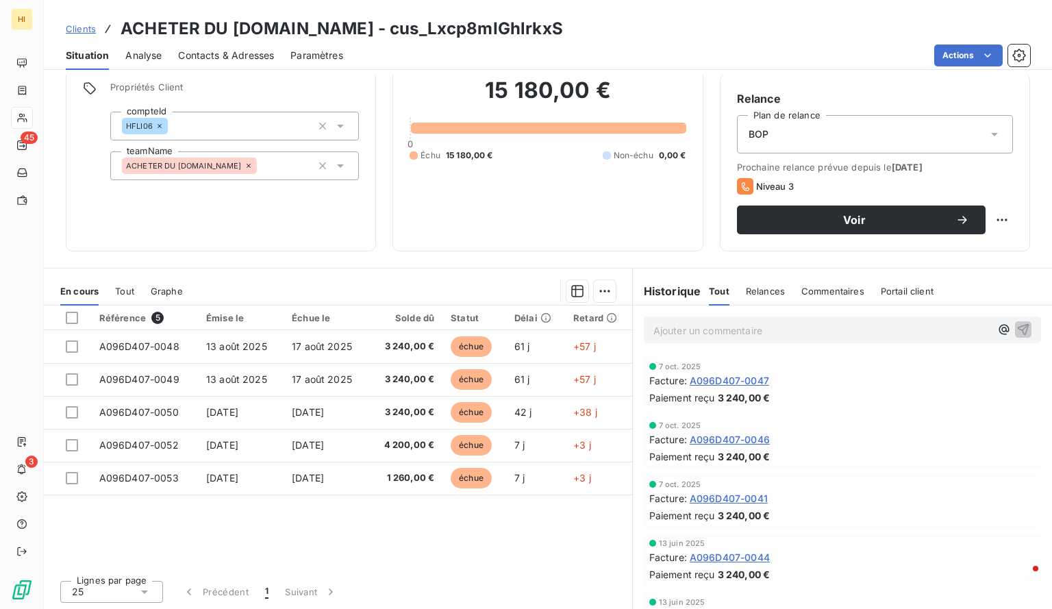  Describe the element at coordinates (143, 55) in the screenshot. I see `span: Analyse` at that location.